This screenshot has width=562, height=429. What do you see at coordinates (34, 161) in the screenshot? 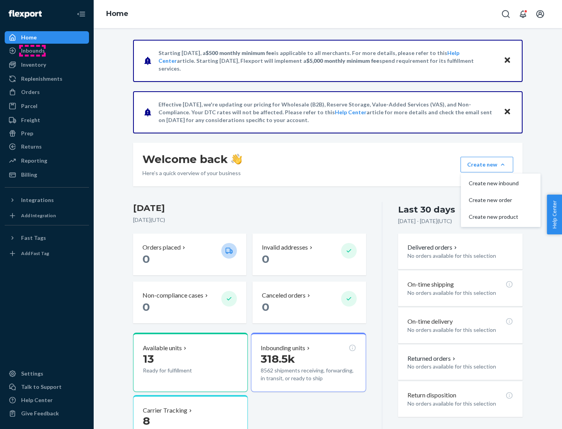
I see `div: Reporting` at bounding box center [34, 161].